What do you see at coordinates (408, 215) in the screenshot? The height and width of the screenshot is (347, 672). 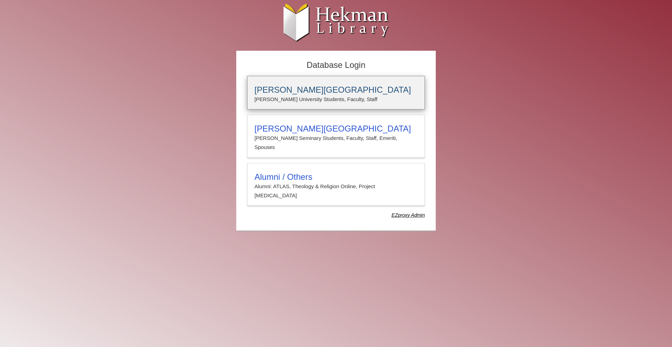 I see `dfn: Use Alumni login` at bounding box center [408, 215].